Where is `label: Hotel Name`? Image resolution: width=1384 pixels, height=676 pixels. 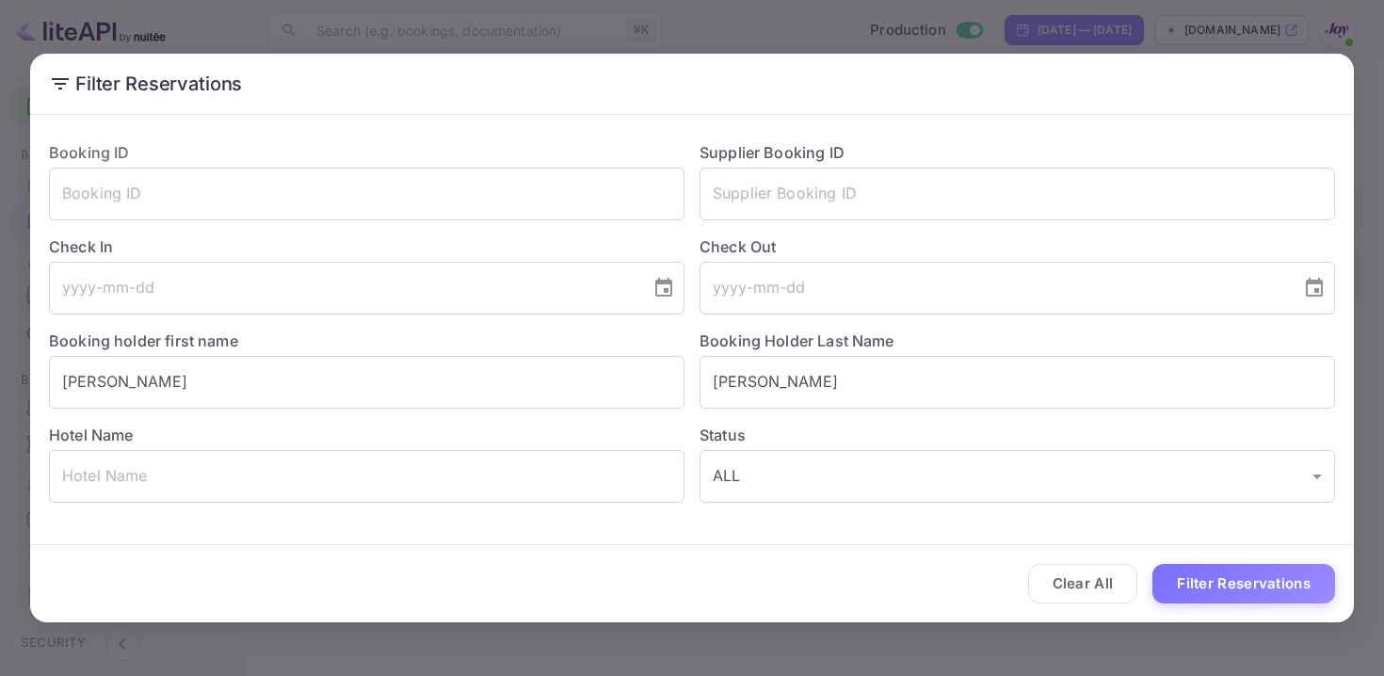 label: Hotel Name is located at coordinates (91, 435).